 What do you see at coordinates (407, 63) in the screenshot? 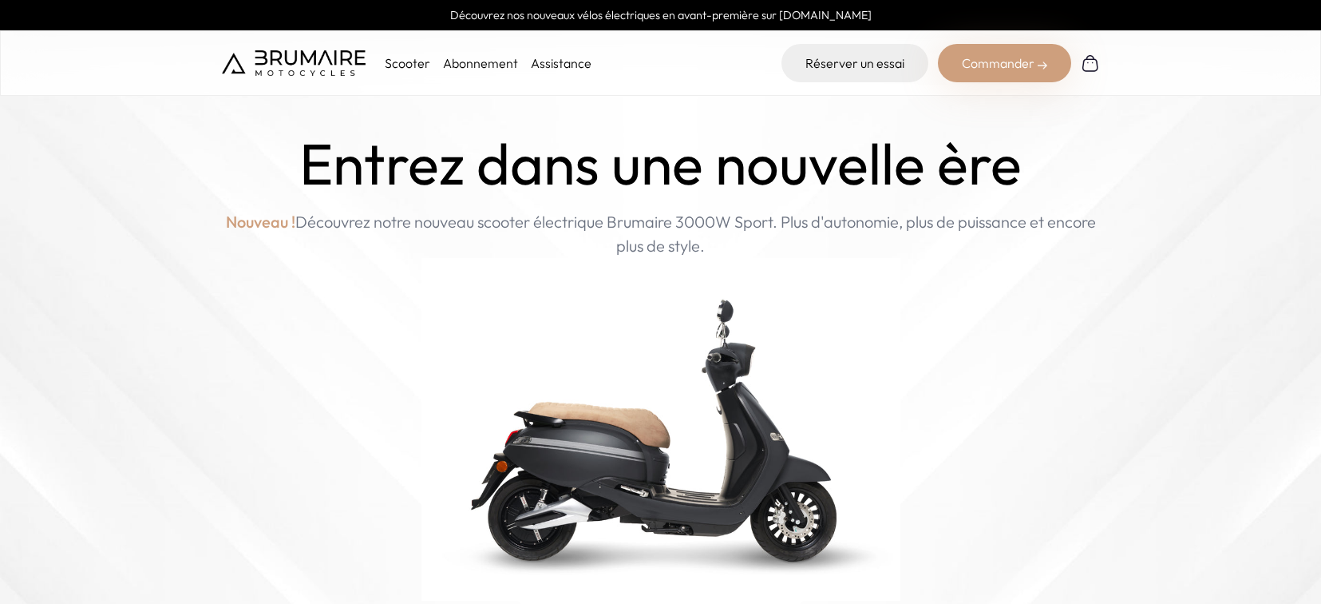
I see `p: Scooter` at bounding box center [407, 63].